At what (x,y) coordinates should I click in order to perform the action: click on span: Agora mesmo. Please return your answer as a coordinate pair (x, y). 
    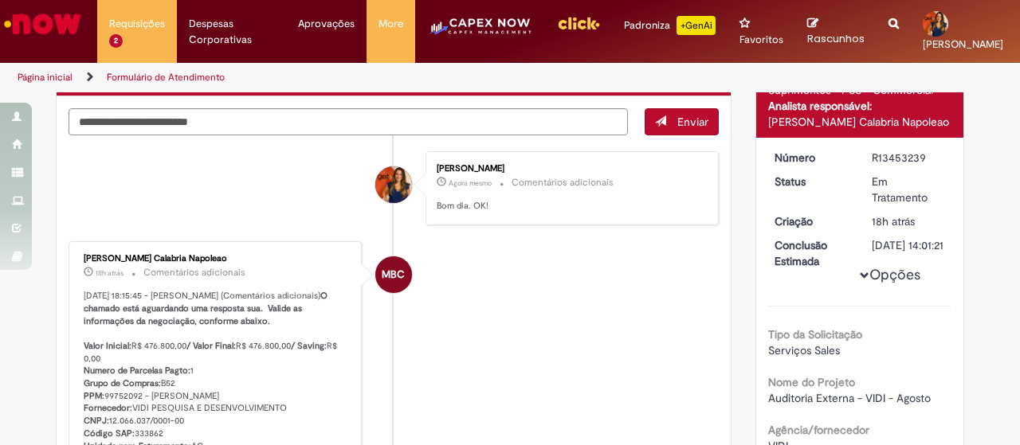
    Looking at the image, I should click on (470, 183).